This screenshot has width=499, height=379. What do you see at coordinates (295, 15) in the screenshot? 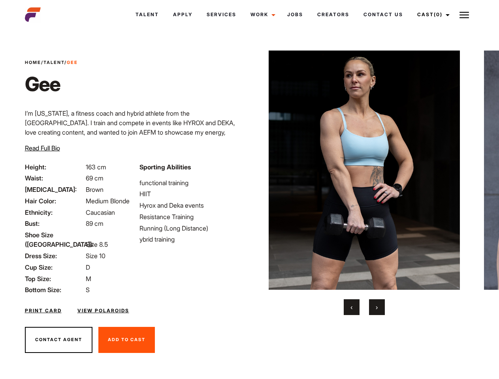
I see `a: Jobs` at bounding box center [295, 15].